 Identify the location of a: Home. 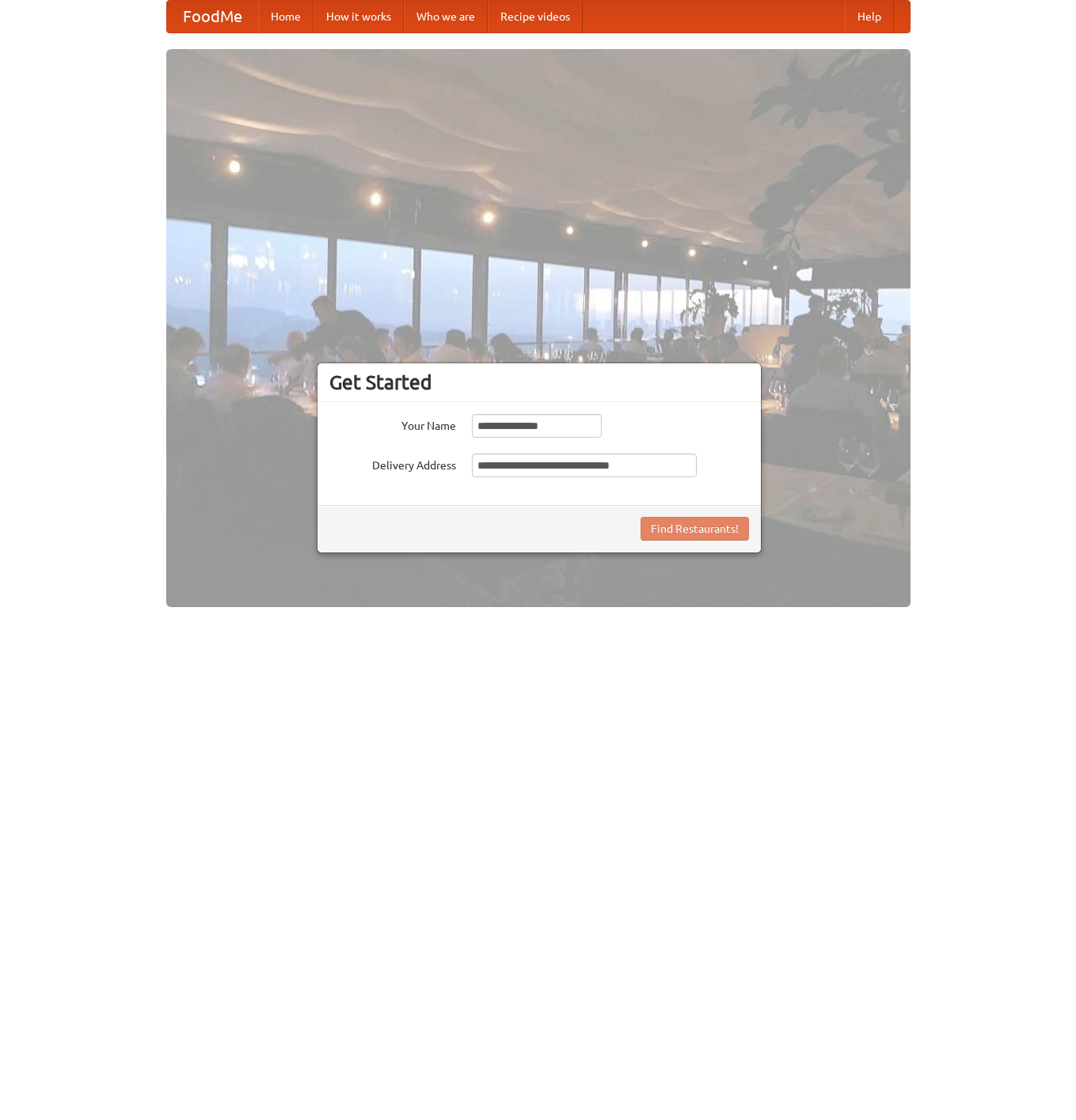
(286, 16).